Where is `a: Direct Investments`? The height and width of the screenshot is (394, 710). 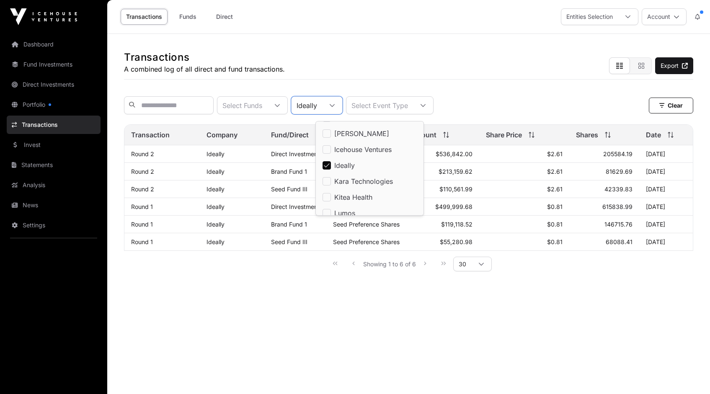
a: Direct Investments is located at coordinates (54, 85).